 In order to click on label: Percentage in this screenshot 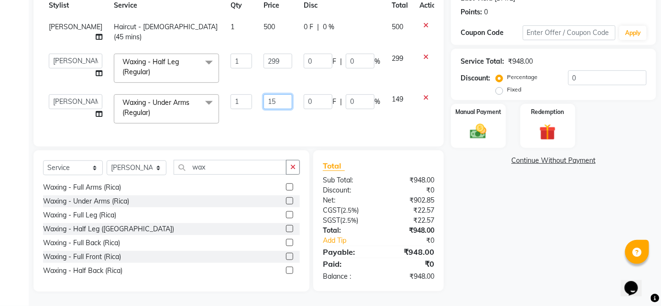, I will do `click(522, 77)`.